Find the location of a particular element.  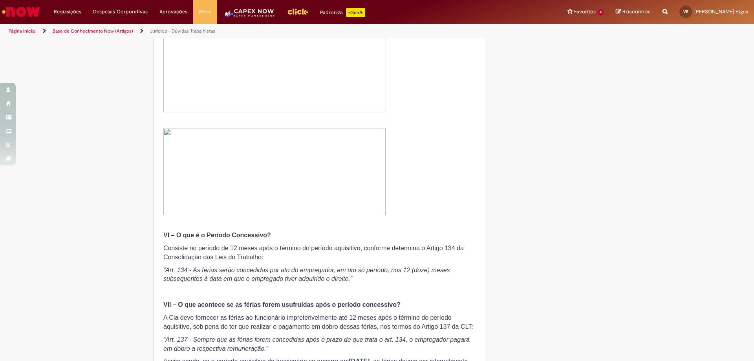

em: “Art. 134 - As férias serão concedidas por ato do empregador, em um só período, nos 12 (doze) mes... is located at coordinates (307, 275).